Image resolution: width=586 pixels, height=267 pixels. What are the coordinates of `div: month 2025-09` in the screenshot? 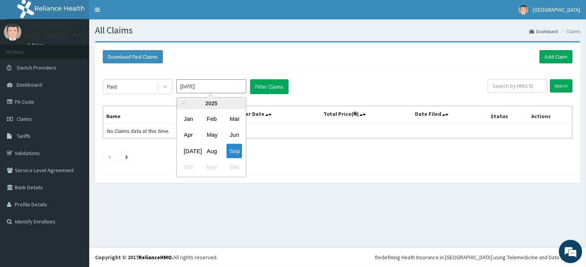 It's located at (212, 143).